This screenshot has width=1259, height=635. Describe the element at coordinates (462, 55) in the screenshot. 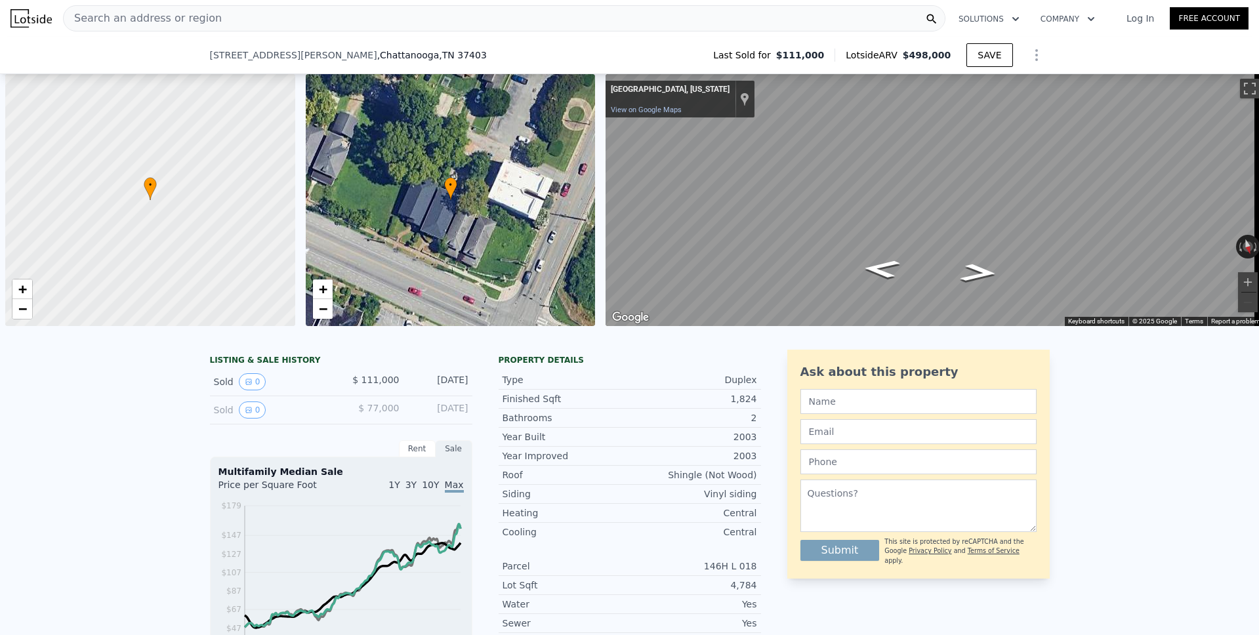

I see `span: , TN 37403` at that location.